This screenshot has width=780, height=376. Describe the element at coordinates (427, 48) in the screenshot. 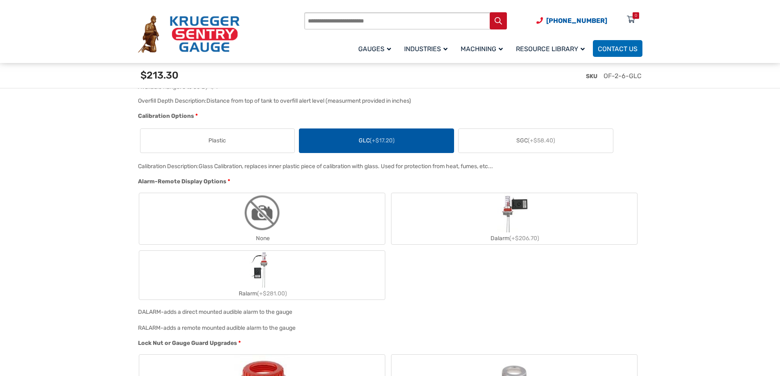

I see `a: Industries` at that location.